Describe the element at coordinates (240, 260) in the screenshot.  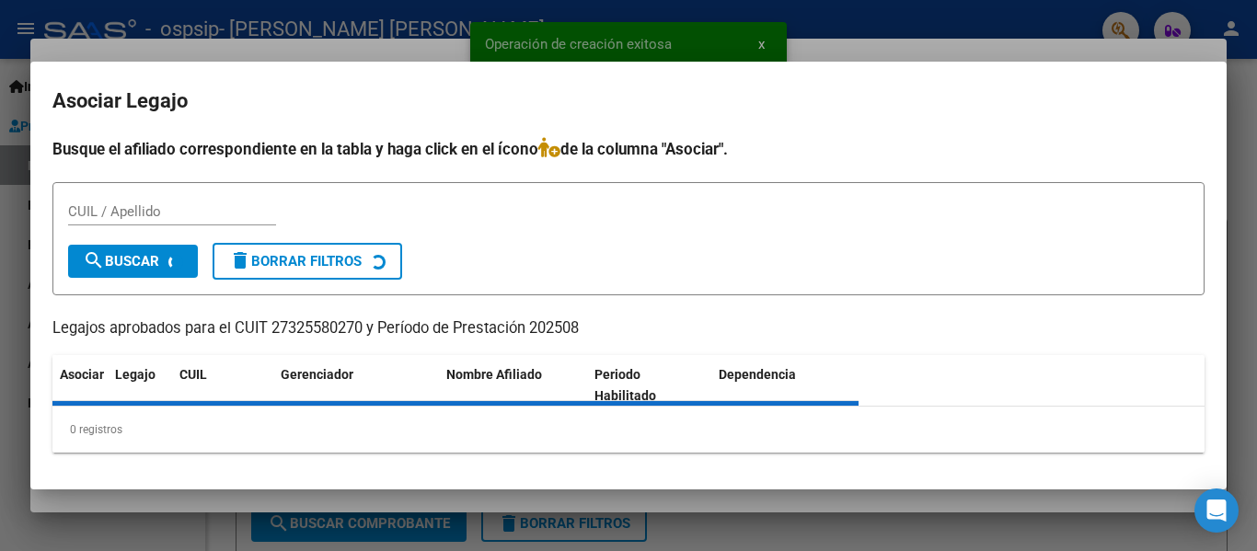
I see `mat-icon: delete` at that location.